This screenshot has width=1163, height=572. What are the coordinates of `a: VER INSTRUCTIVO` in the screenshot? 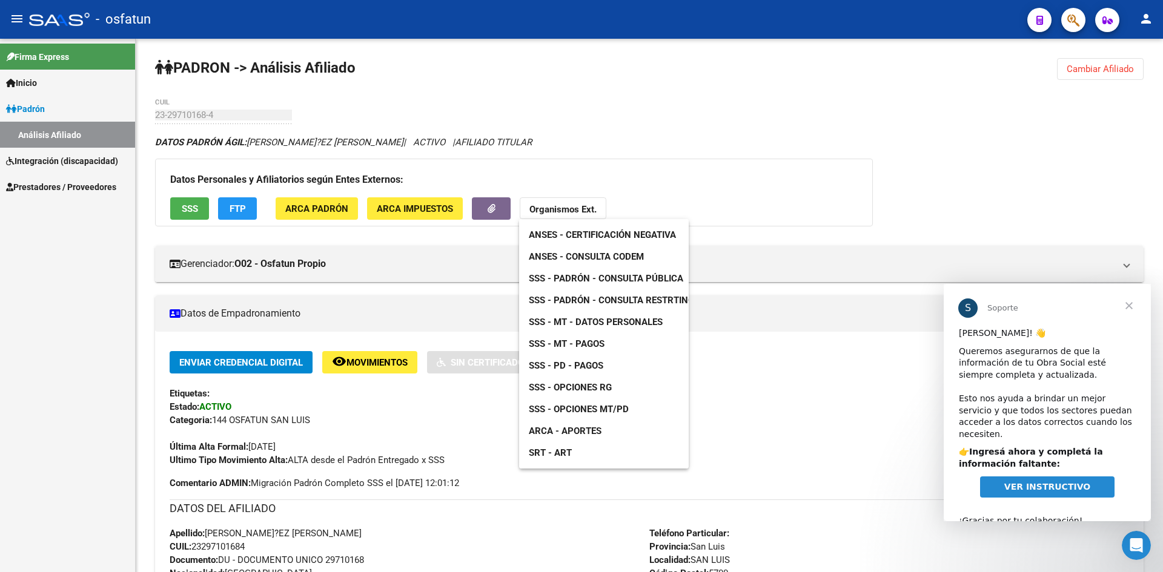 It's located at (104, 203).